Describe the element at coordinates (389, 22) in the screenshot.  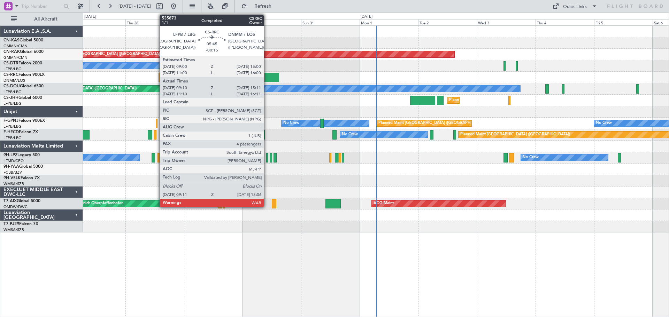
I see `div: Mon 1` at that location.